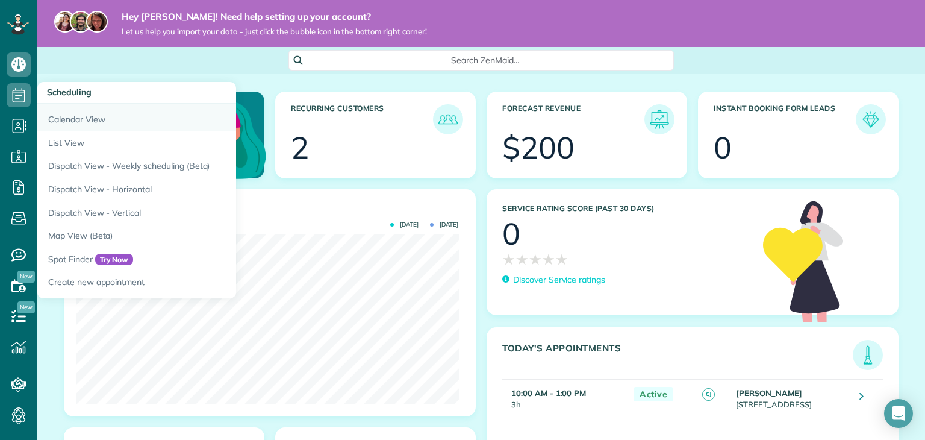  What do you see at coordinates (210, 136) in the screenshot?
I see `img: dashboard_welcome-42a62b7d889689a78055ac9021e634bf52bae3f8056760290aed330b23ab8690.png` at bounding box center [210, 136].